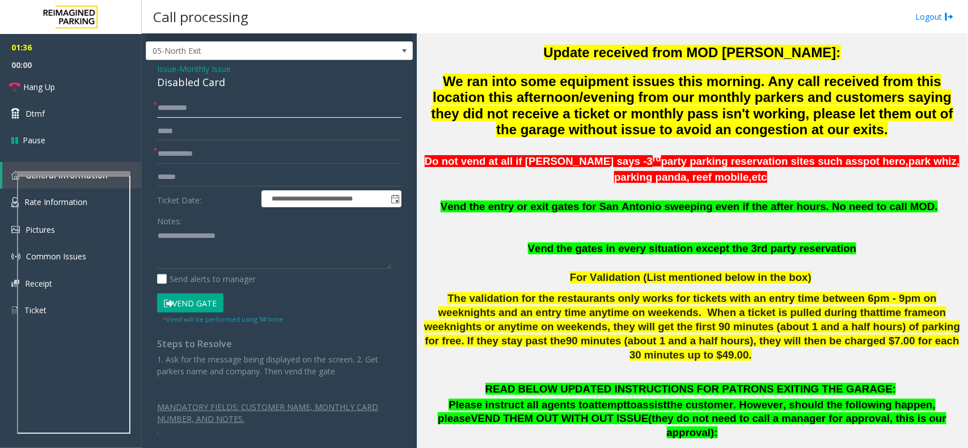 The image size is (968, 448). Describe the element at coordinates (268, 413) in the screenshot. I see `span: MANDATORY FIELDS: CUSTOMER NAME, MONTHLY CARD NUMBER, AND NOTES.` at that location.